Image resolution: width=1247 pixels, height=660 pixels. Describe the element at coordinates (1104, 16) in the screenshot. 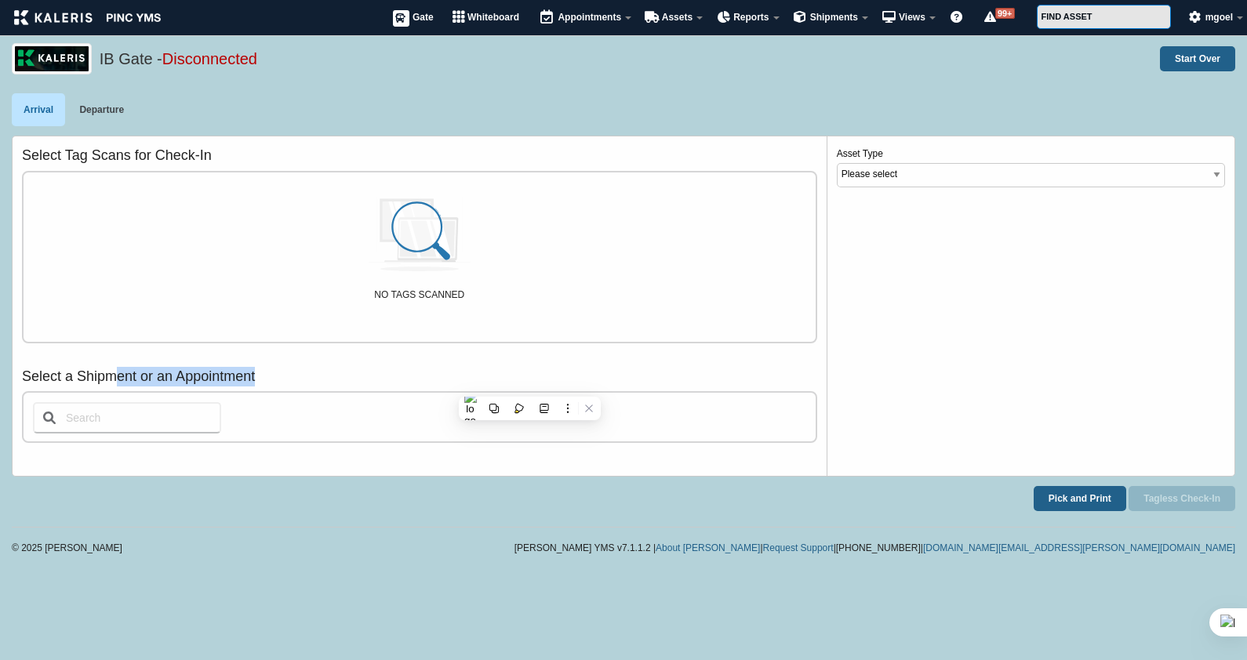

I see `input: FIND ASSET` at that location.